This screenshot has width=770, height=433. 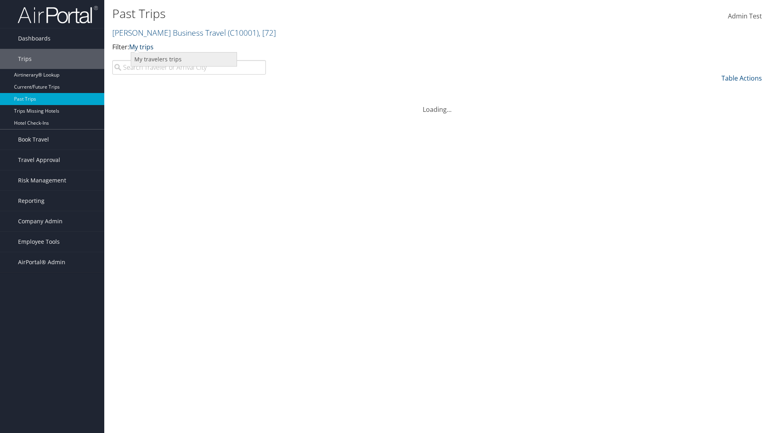 What do you see at coordinates (141, 47) in the screenshot?
I see `a: My trips` at bounding box center [141, 47].